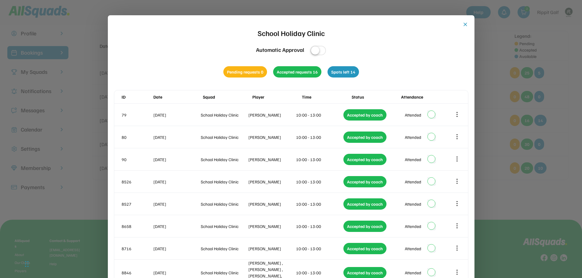 Image resolution: width=582 pixels, height=278 pixels. What do you see at coordinates (465, 24) in the screenshot?
I see `button: close` at bounding box center [465, 24].